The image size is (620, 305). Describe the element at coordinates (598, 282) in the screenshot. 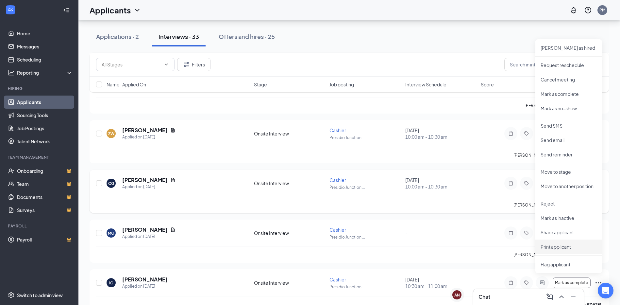

I see `svg: Ellipses` at that location.